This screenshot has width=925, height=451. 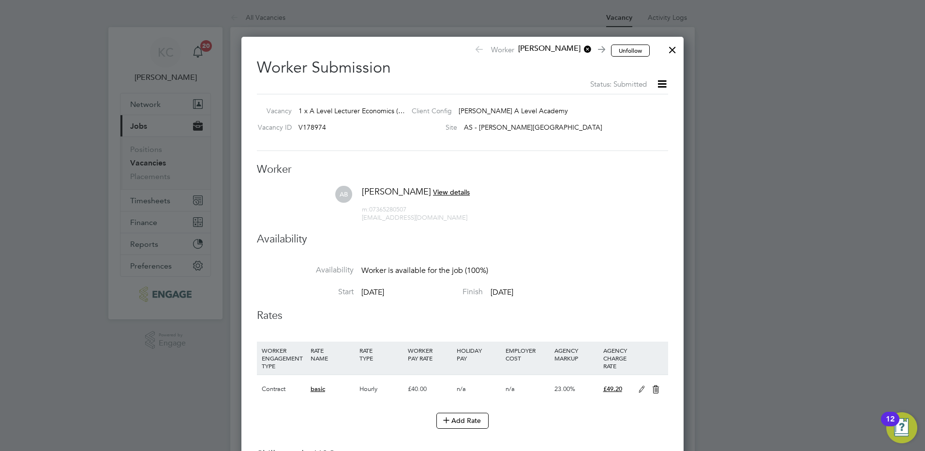 I want to click on h3: Worker, so click(x=462, y=169).